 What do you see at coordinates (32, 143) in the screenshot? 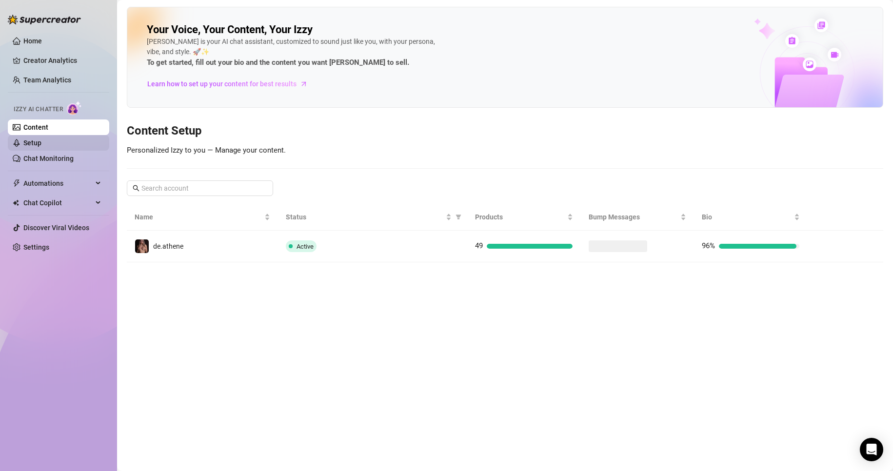
I see `a: Setup` at bounding box center [32, 143].